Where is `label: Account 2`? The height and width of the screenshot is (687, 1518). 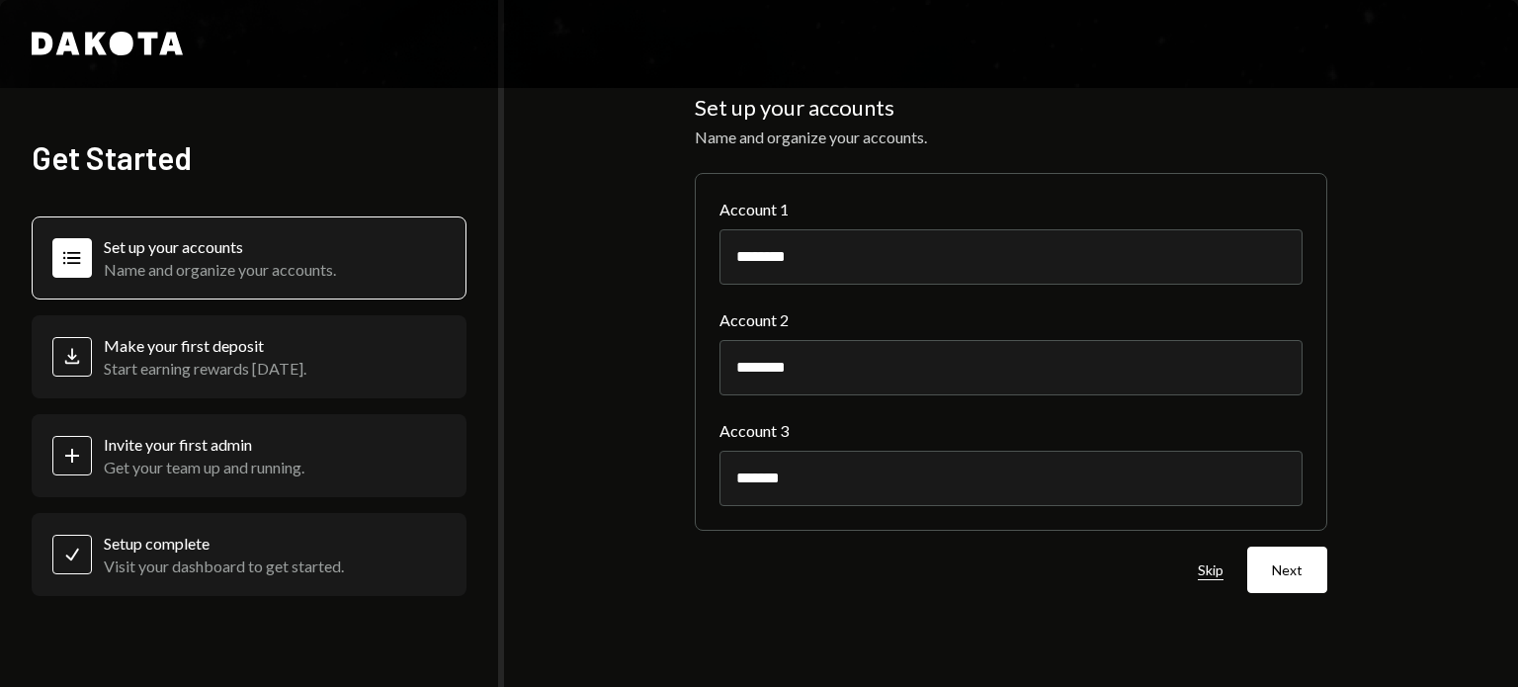 label: Account 2 is located at coordinates (1011, 320).